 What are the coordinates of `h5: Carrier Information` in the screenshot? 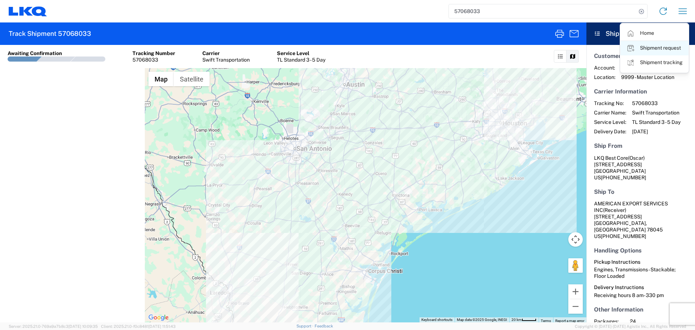 It's located at (640, 91).